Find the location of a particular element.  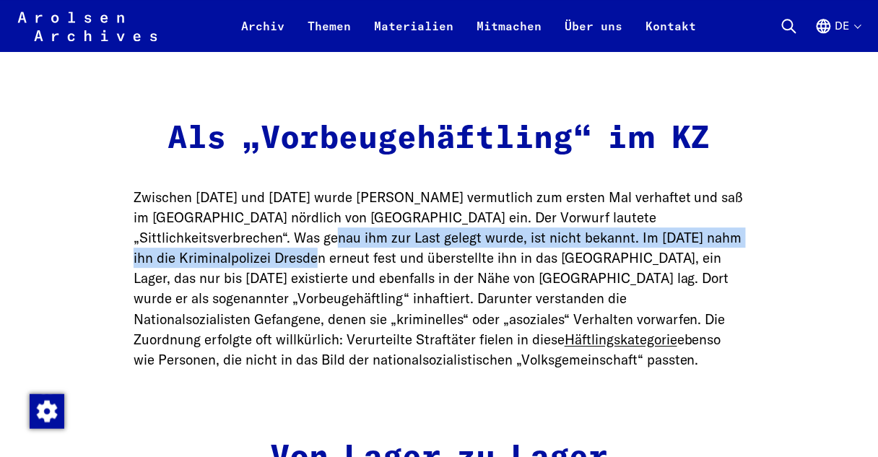

a: Häftlingskategorie is located at coordinates (621, 340).